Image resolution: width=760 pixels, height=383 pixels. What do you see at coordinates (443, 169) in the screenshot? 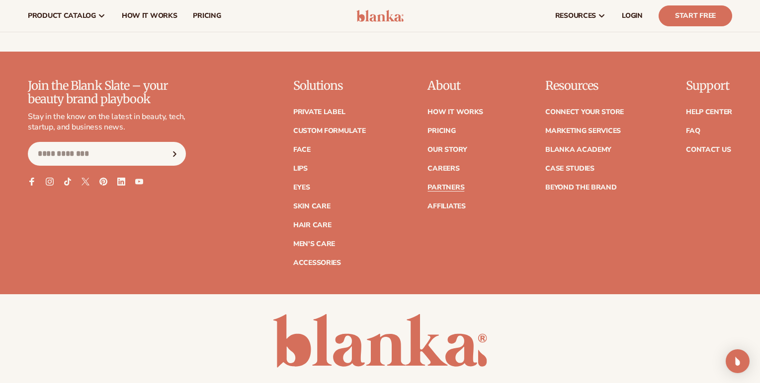
I see `a: Careers` at bounding box center [443, 169].